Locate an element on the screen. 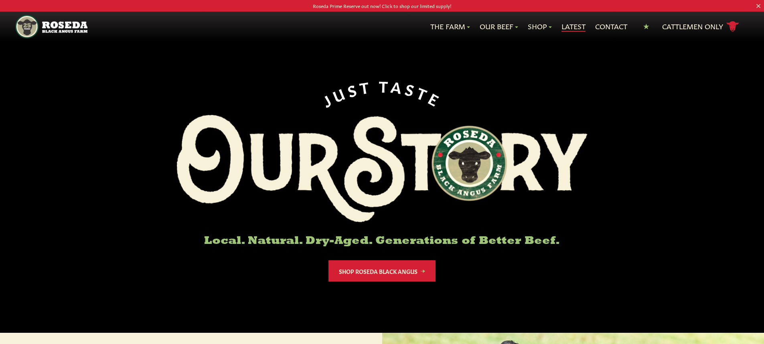 This screenshot has width=764, height=344. div: JUST TASTE is located at coordinates (382, 93).